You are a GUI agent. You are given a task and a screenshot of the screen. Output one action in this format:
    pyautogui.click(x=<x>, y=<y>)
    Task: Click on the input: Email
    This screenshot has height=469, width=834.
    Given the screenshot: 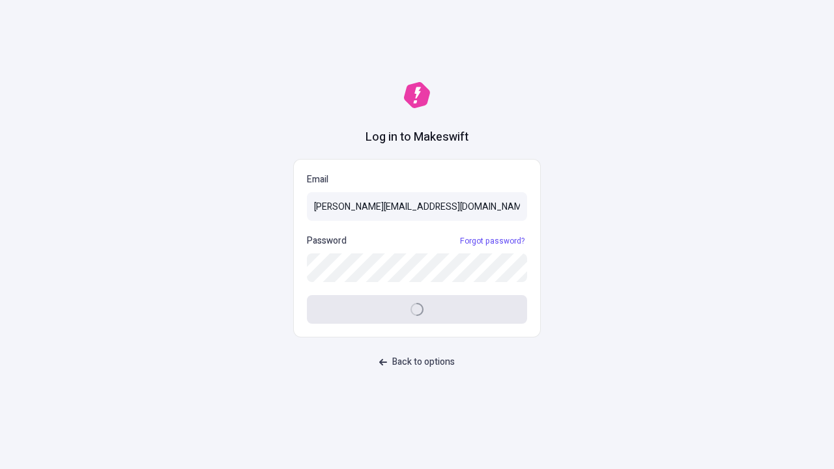 What is the action you would take?
    pyautogui.click(x=417, y=206)
    